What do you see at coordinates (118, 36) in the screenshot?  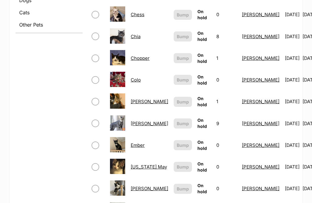 I see `img: Chia` at bounding box center [118, 36].